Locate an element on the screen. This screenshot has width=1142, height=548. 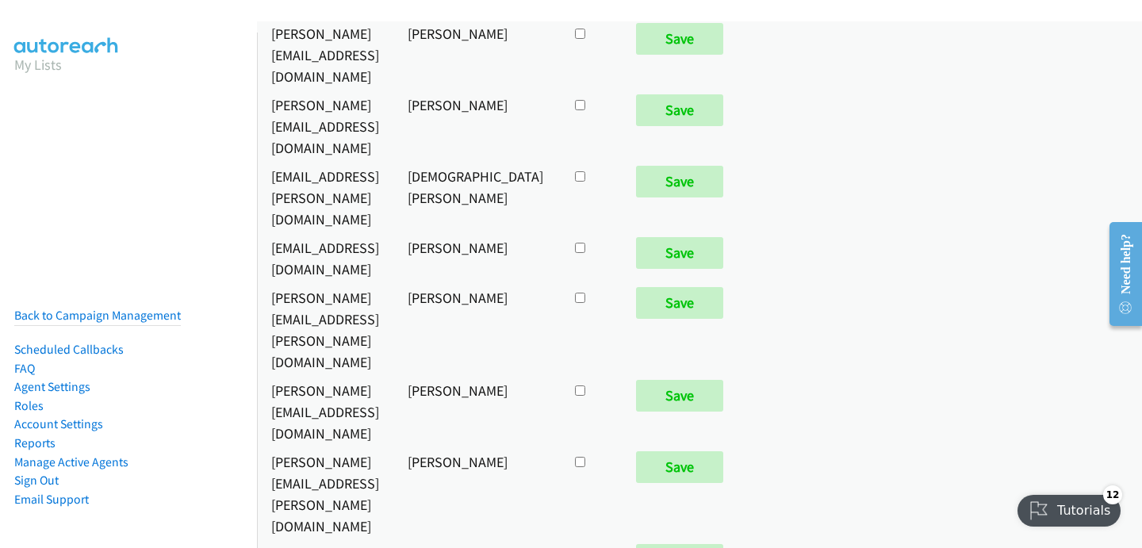
a: Back to Campaign Management is located at coordinates (98, 315).